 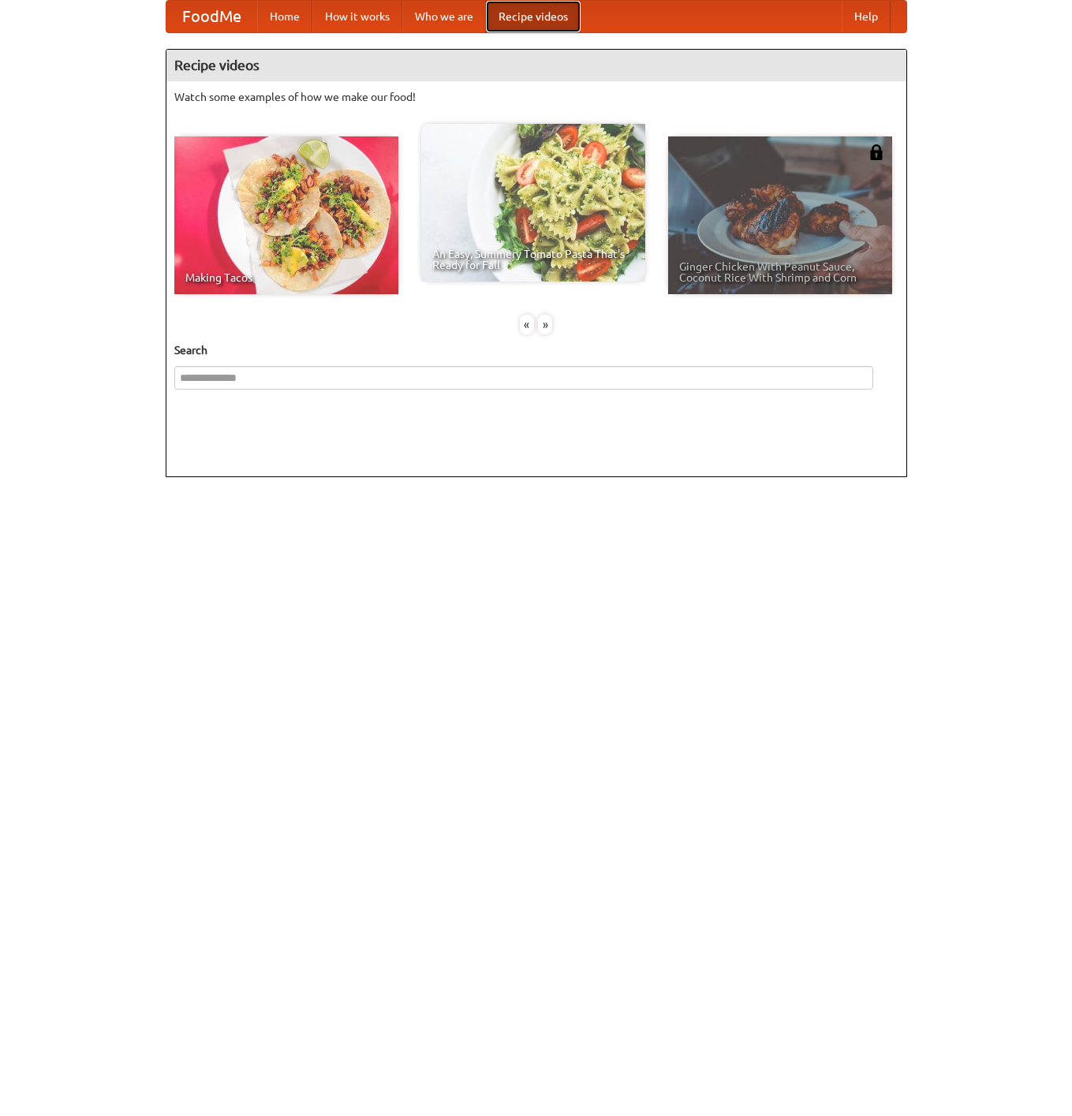 What do you see at coordinates (533, 203) in the screenshot?
I see `a: An Easy, Summery Tomato Pasta That's Ready for Fall` at bounding box center [533, 203].